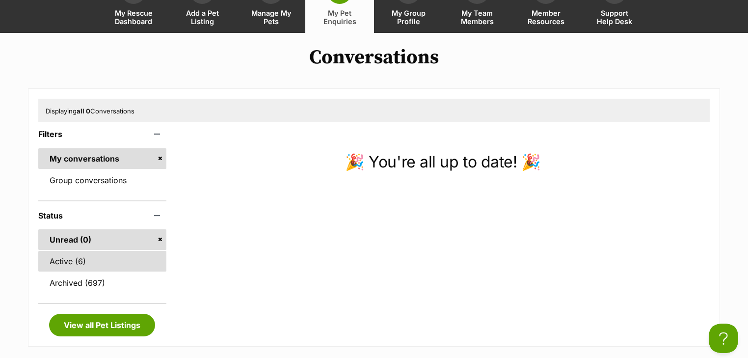 The image size is (748, 358). Describe the element at coordinates (202, 17) in the screenshot. I see `span: Add a Pet Listing` at that location.